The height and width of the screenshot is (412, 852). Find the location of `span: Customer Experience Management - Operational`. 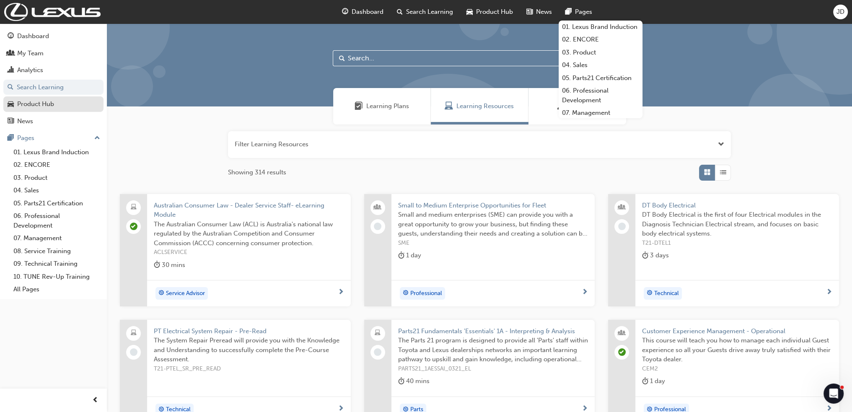

span: Customer Experience Management - Operational is located at coordinates (737, 331).